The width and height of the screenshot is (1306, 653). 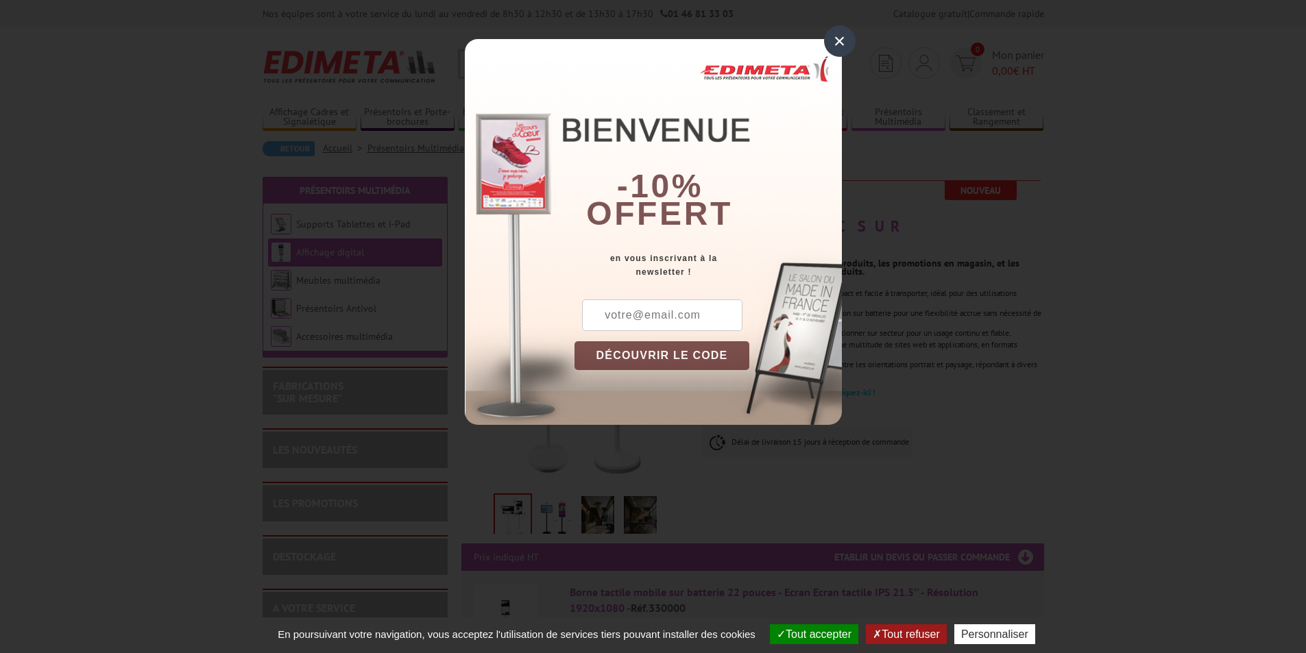 What do you see at coordinates (516, 634) in the screenshot?
I see `span: En poursuivant votre navigation, vous acceptez l'utilisation de services tiers pouvant installer ...` at bounding box center [516, 634].